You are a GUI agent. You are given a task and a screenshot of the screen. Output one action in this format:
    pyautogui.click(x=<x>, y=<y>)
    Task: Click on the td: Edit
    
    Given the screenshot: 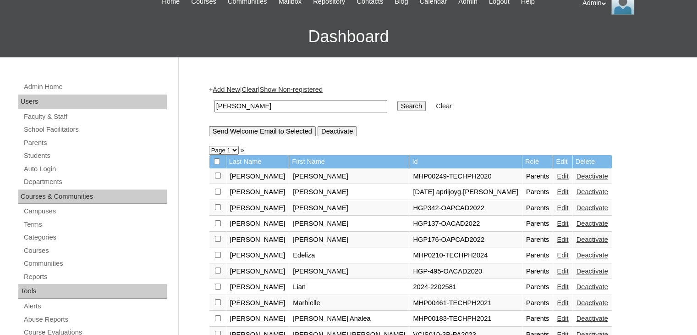 What is the action you would take?
    pyautogui.click(x=563, y=161)
    